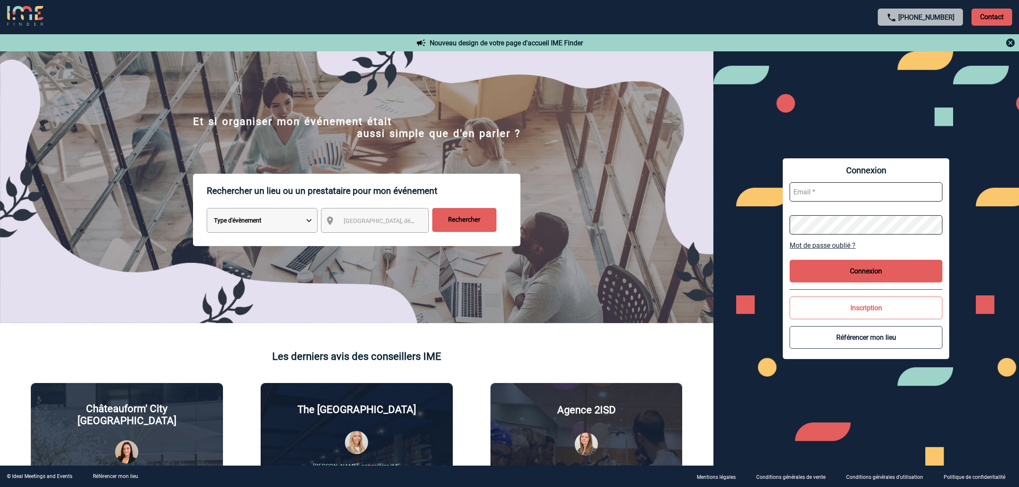  Describe the element at coordinates (39, 476) in the screenshot. I see `div: © Ideal Meetings and Events` at that location.